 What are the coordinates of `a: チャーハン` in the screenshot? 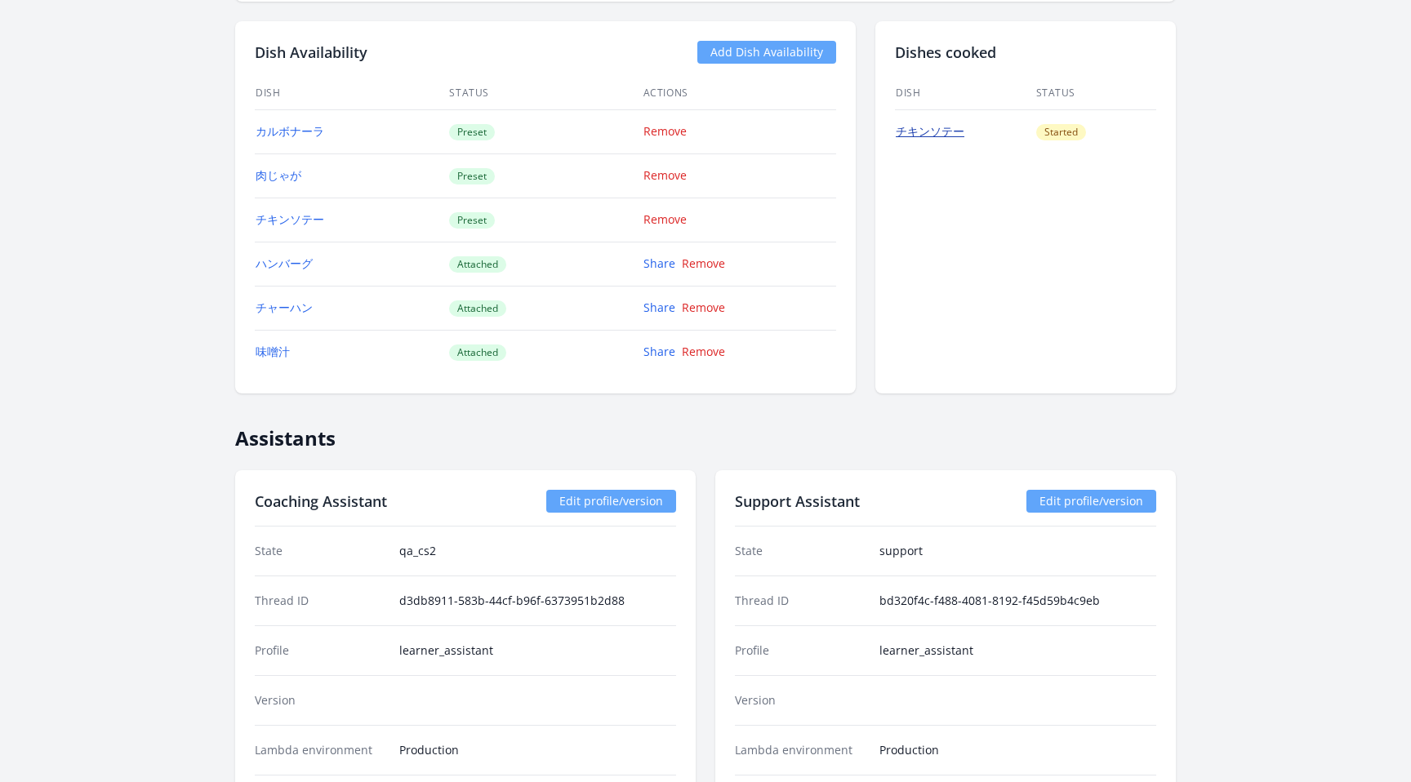 It's located at (284, 307).